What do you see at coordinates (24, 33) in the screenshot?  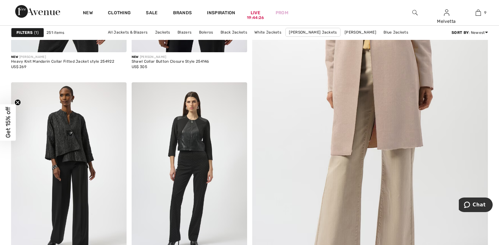 I see `strong: Filters` at bounding box center [24, 33].